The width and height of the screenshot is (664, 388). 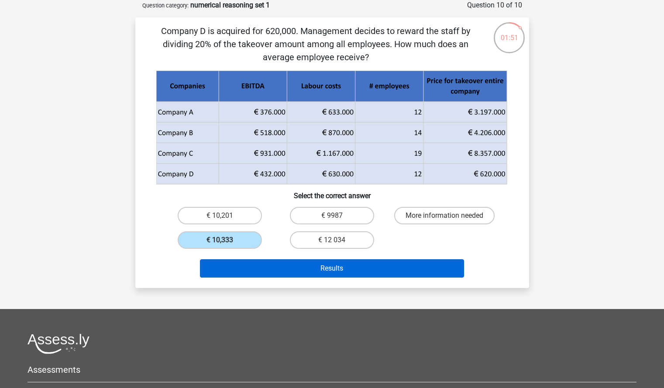 What do you see at coordinates (332, 216) in the screenshot?
I see `label: € 9987` at bounding box center [332, 216].